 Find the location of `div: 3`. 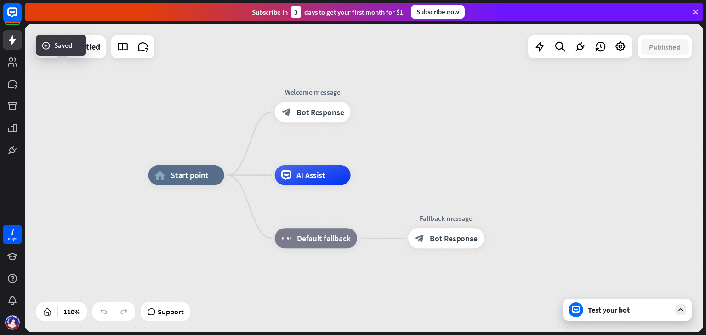

div: 3 is located at coordinates (296, 12).